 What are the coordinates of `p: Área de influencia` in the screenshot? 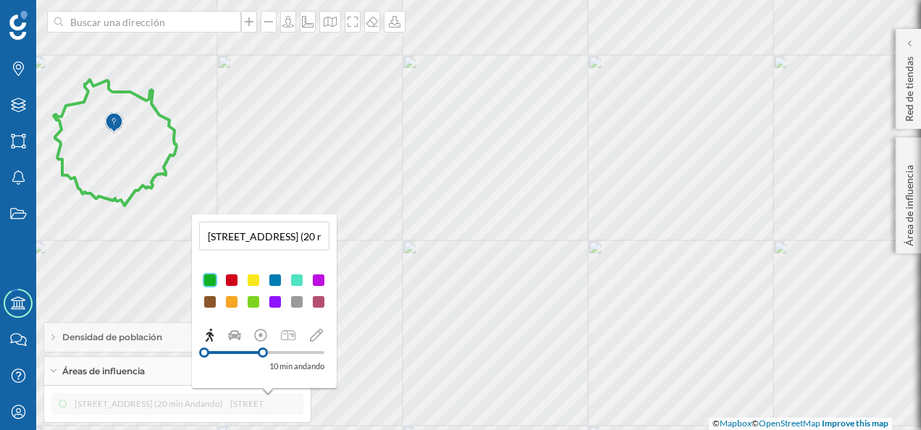 It's located at (909, 203).